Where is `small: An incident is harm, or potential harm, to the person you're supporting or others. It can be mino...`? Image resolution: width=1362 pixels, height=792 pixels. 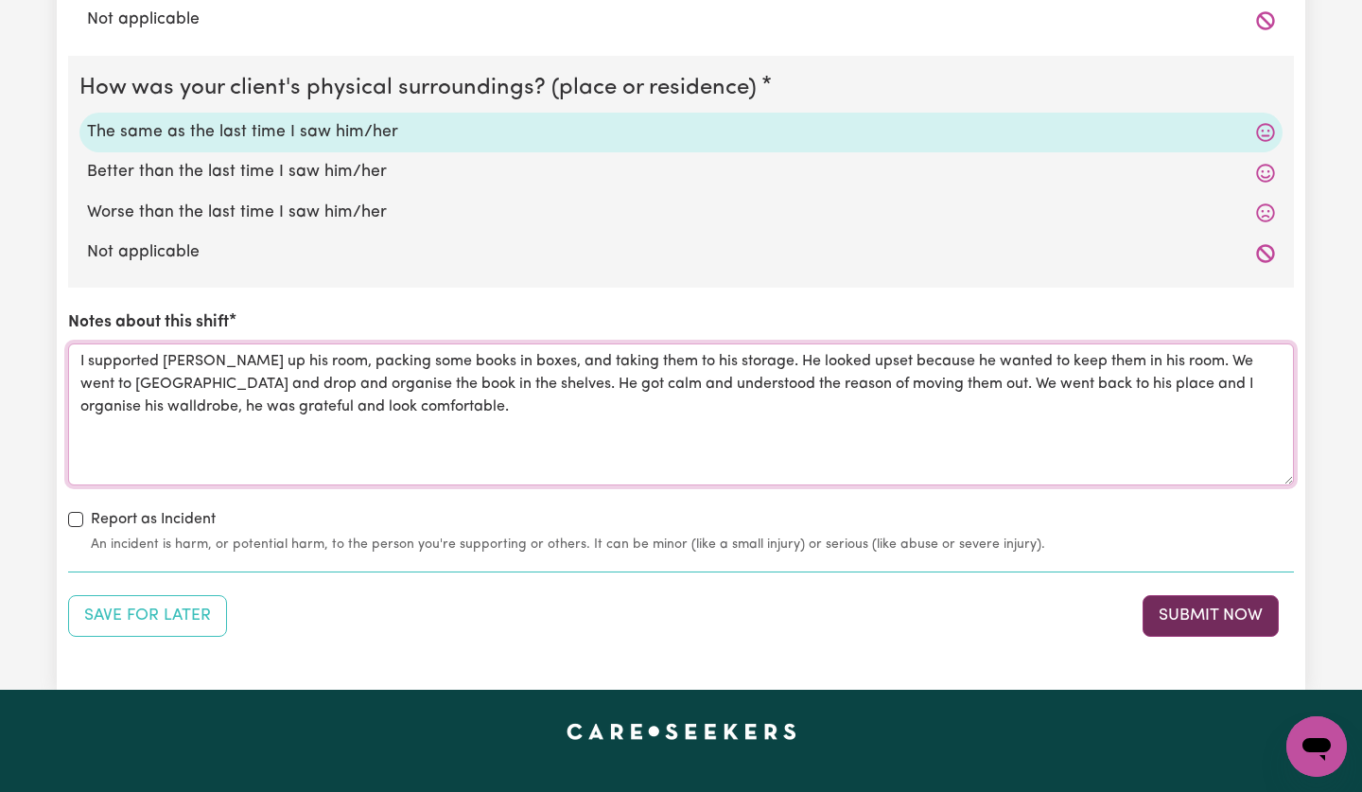 small: An incident is harm, or potential harm, to the person you're supporting or others. It can be mino... is located at coordinates (692, 544).